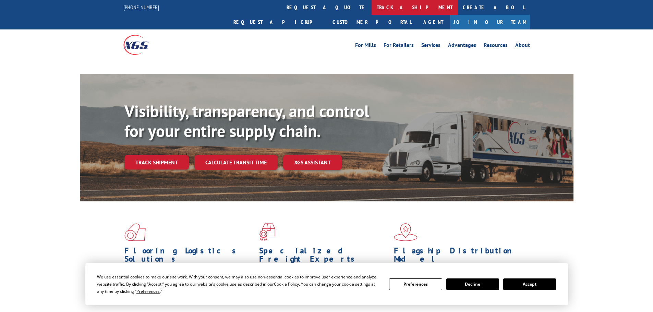 Image resolution: width=653 pixels, height=312 pixels. Describe the element at coordinates (433, 22) in the screenshot. I see `a: Agent` at that location.